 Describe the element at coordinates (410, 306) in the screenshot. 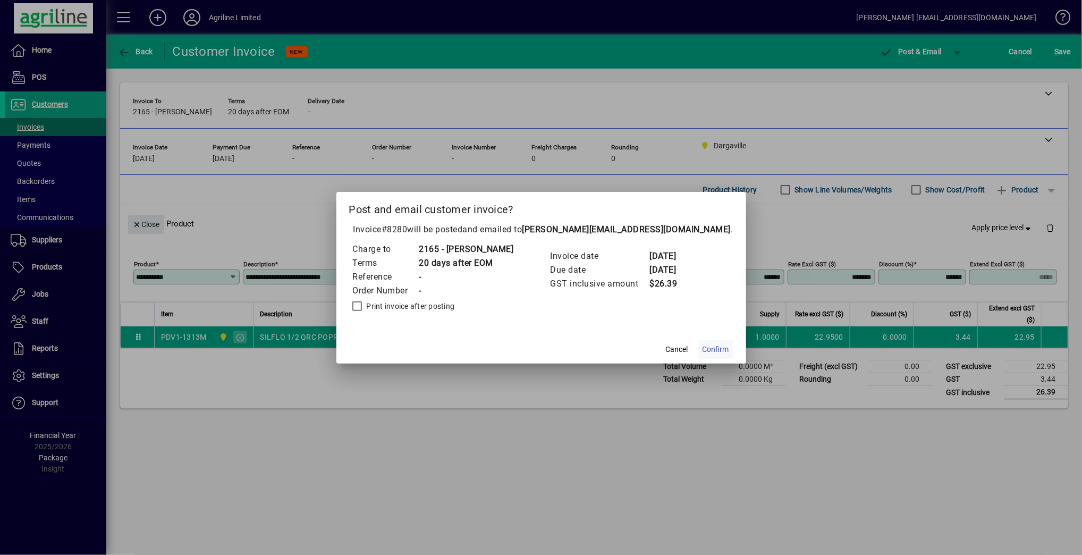

I see `label: Print invoice after posting` at that location.